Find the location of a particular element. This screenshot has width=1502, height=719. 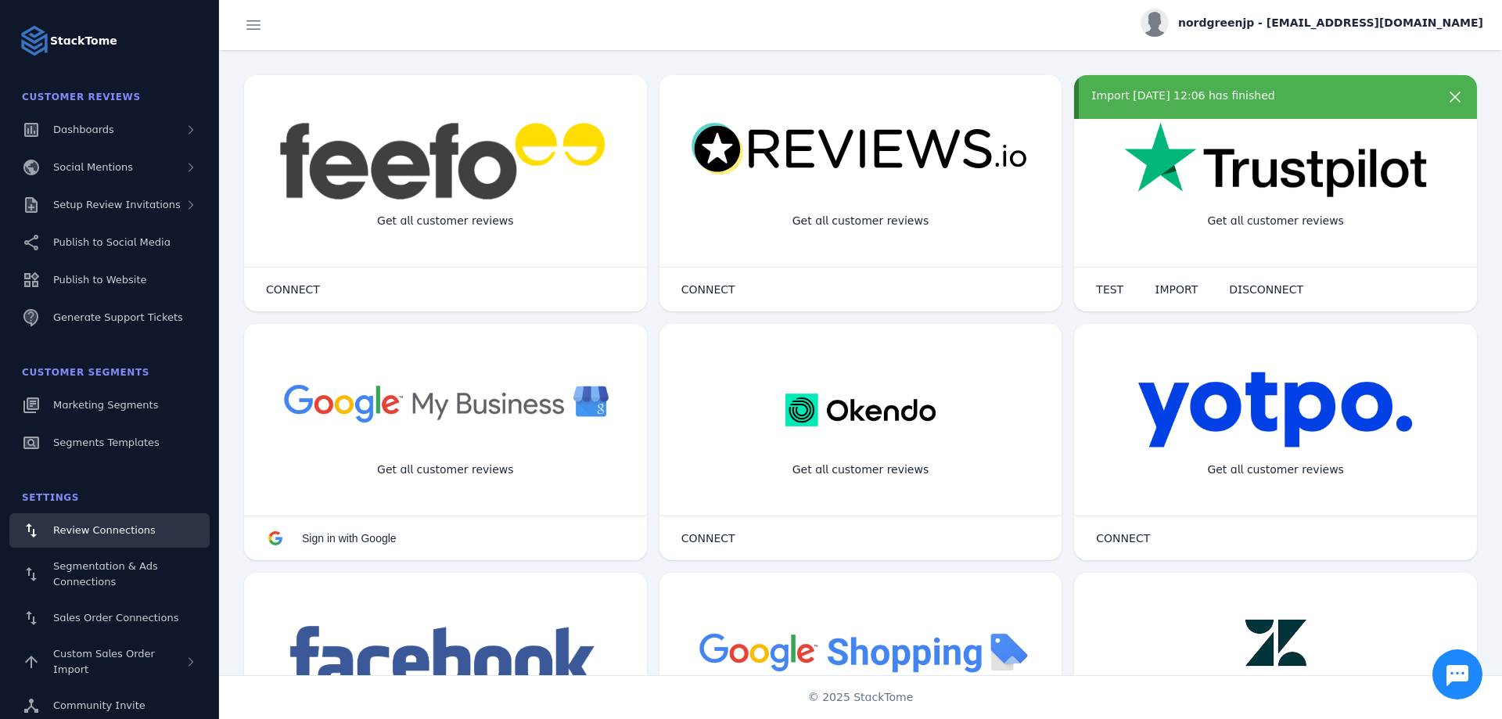

span: Review Connections is located at coordinates (104, 530).